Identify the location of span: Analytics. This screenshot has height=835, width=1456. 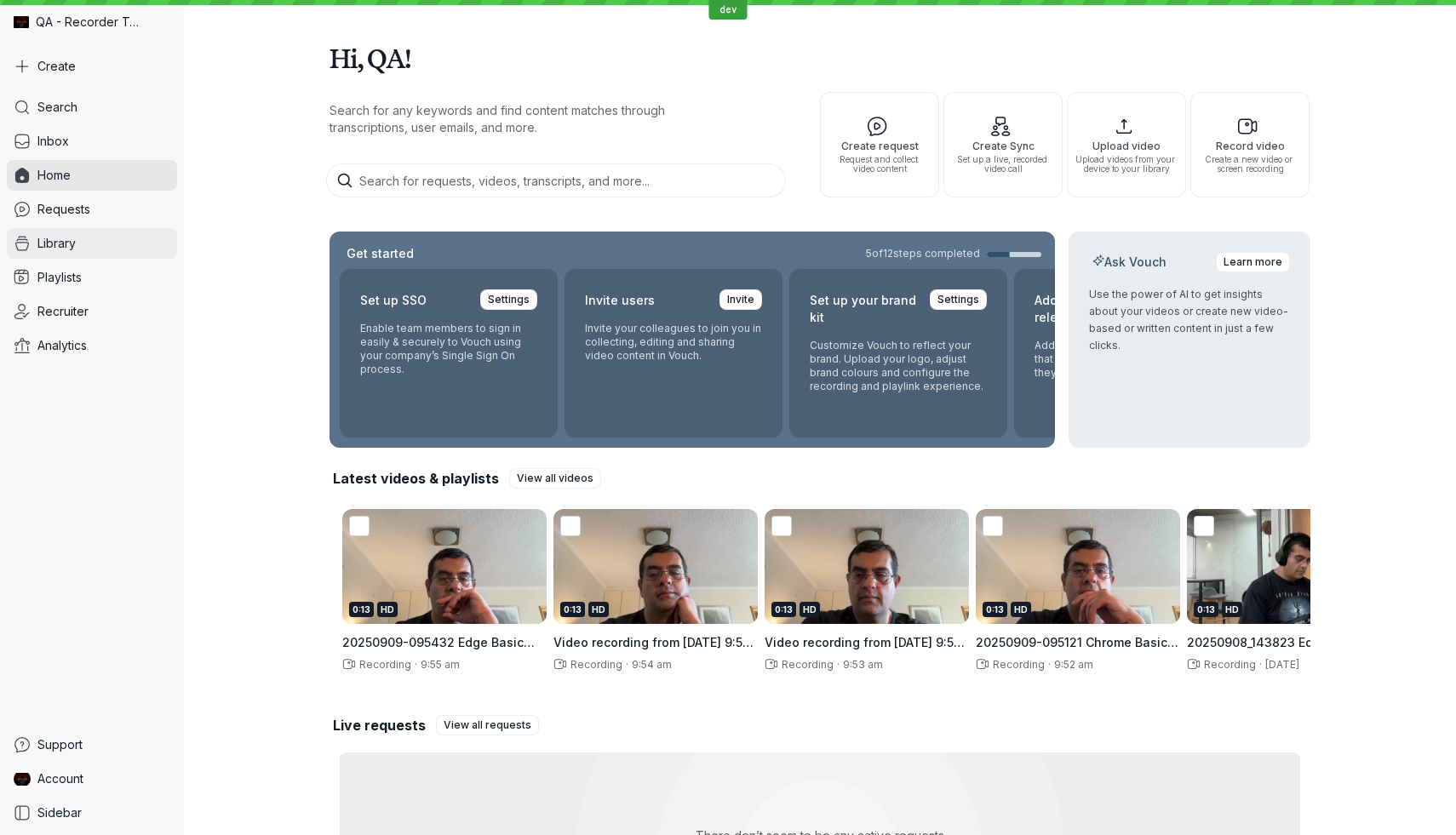
(62, 345).